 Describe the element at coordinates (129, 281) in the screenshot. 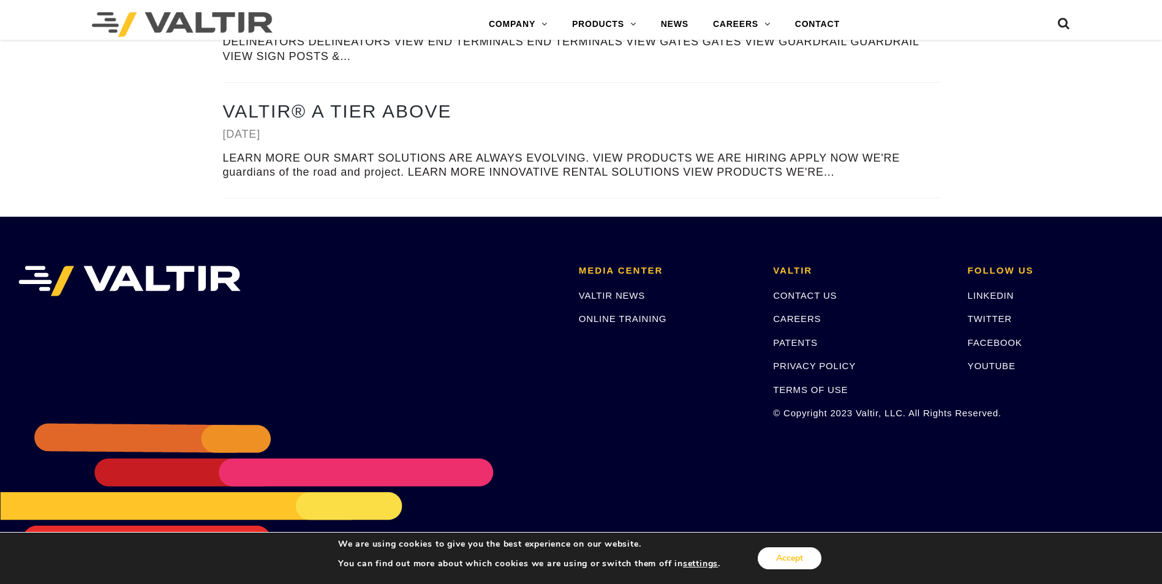

I see `img: VALTIR` at that location.